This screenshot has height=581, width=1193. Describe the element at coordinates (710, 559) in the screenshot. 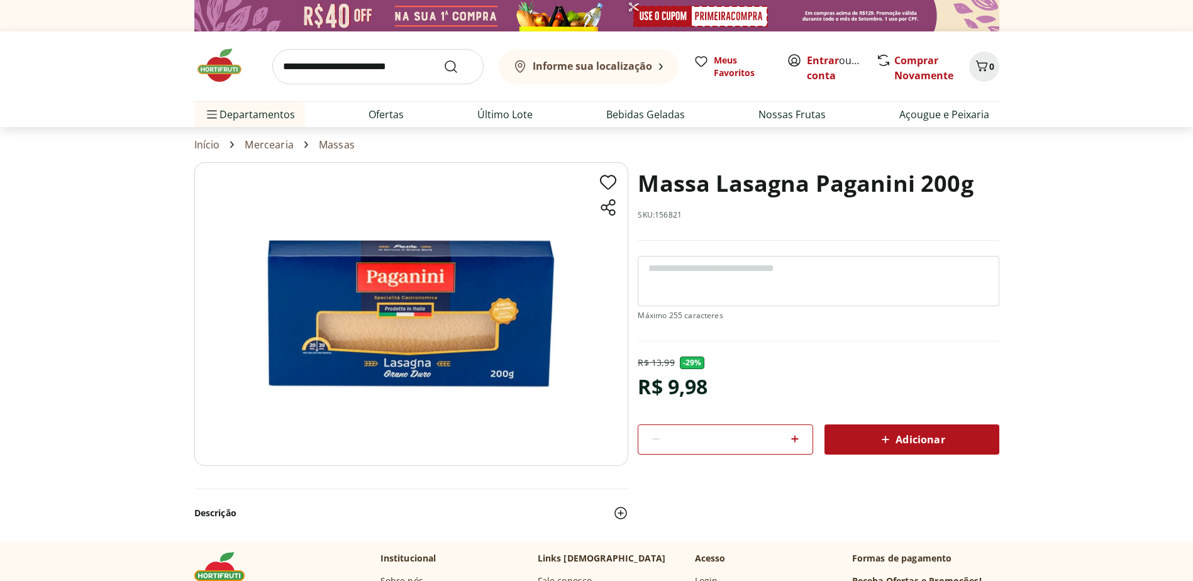

I see `p: Acesso` at that location.